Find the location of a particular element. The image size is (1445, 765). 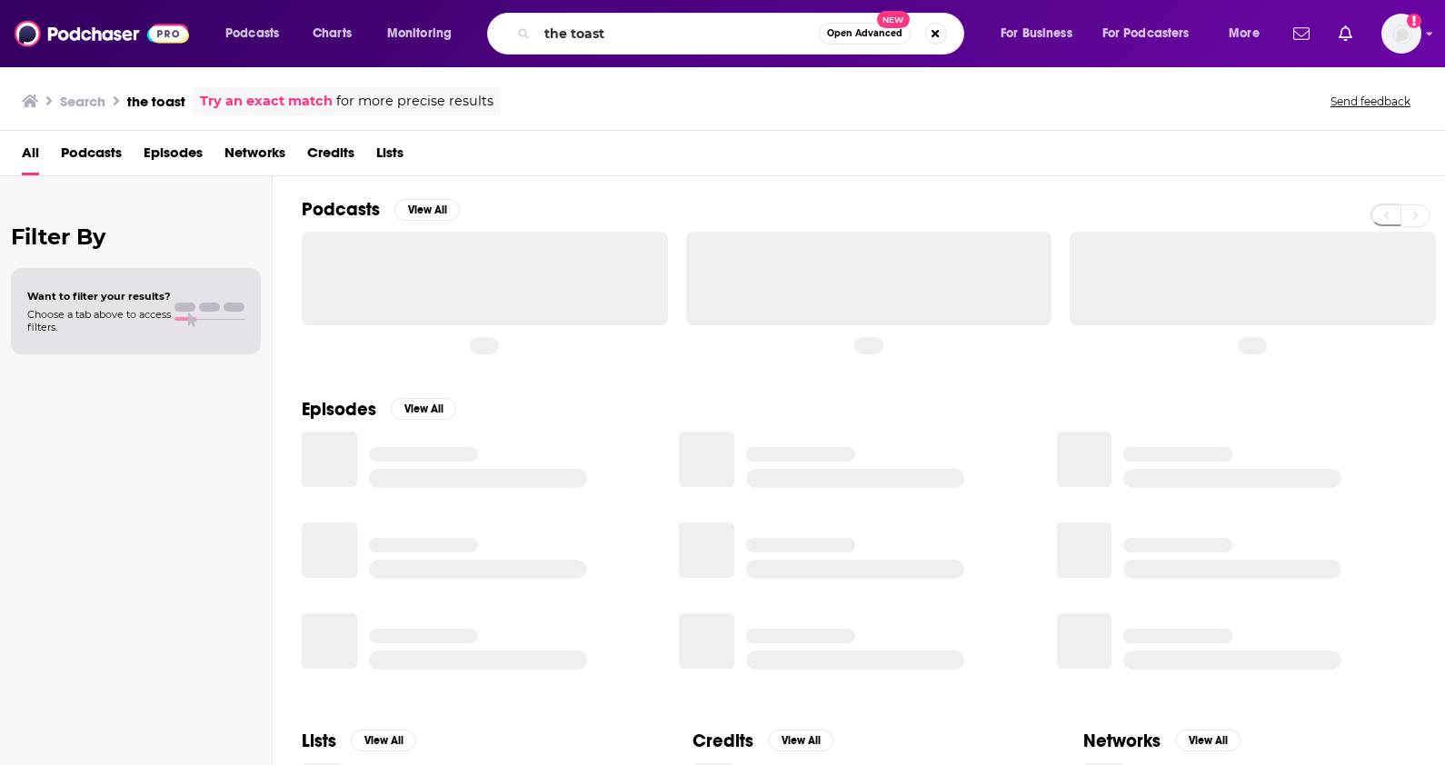

span: Logged in as angelahattar is located at coordinates (1401, 34).